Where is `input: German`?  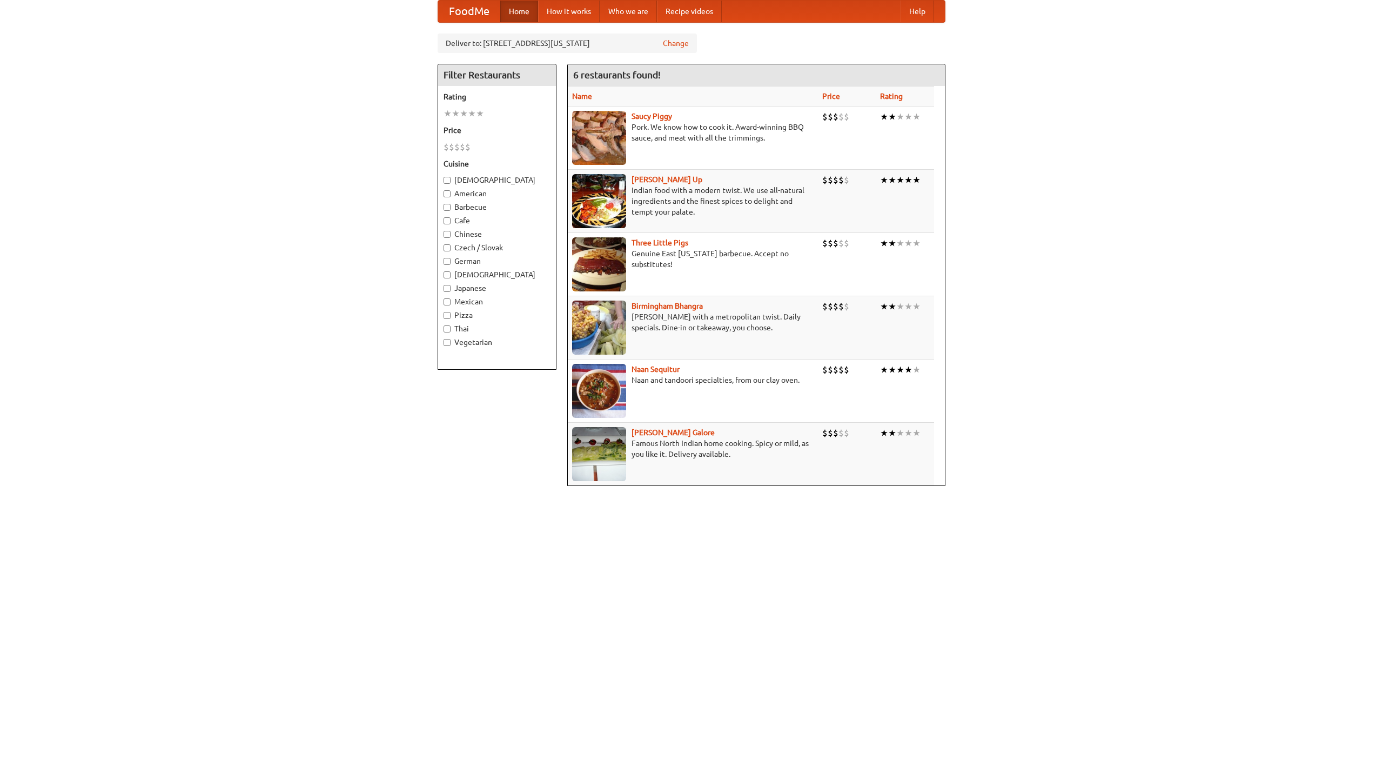
input: German is located at coordinates (447, 261).